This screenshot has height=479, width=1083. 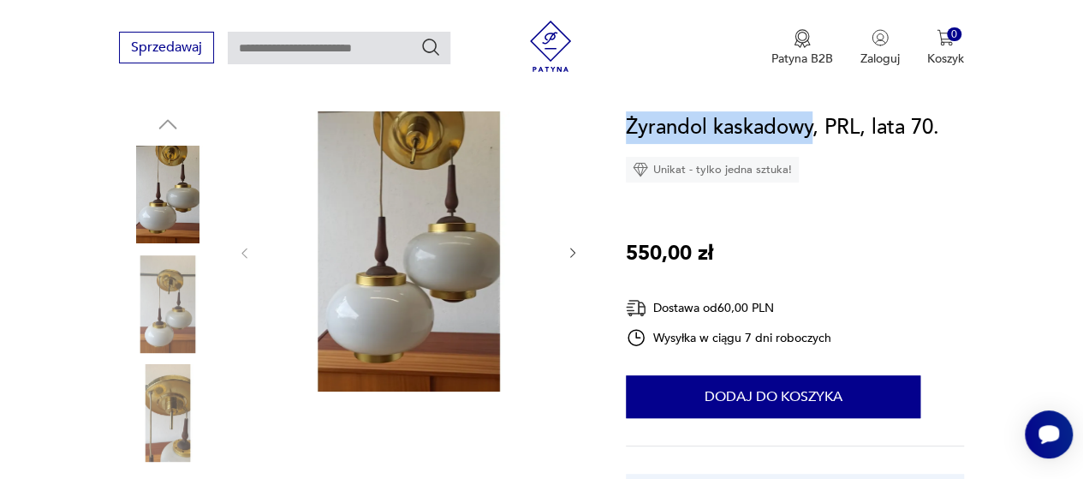 I want to click on img: Ikona diamentu, so click(x=641, y=170).